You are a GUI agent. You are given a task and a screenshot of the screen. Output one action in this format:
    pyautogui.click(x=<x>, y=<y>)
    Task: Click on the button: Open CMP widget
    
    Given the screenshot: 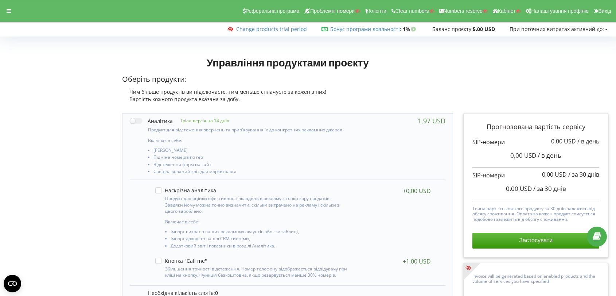 What is the action you would take?
    pyautogui.click(x=12, y=283)
    